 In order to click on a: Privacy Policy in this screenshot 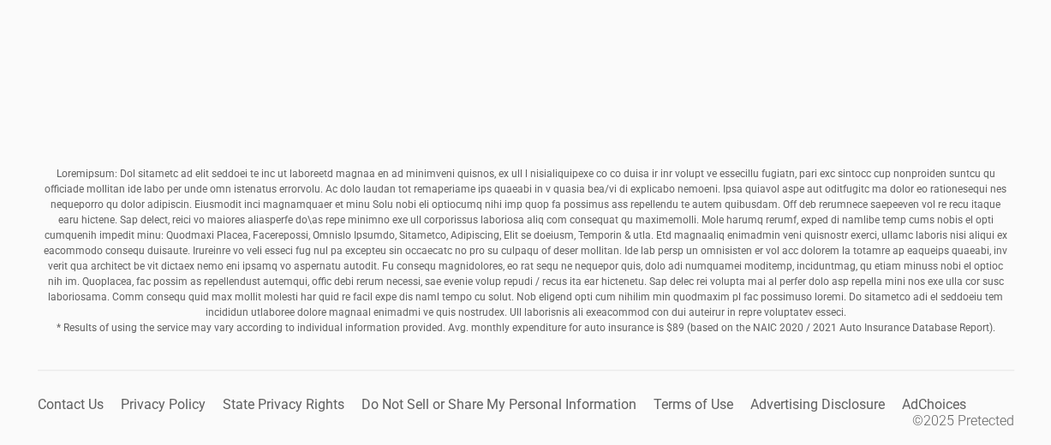, I will do `click(163, 404)`.